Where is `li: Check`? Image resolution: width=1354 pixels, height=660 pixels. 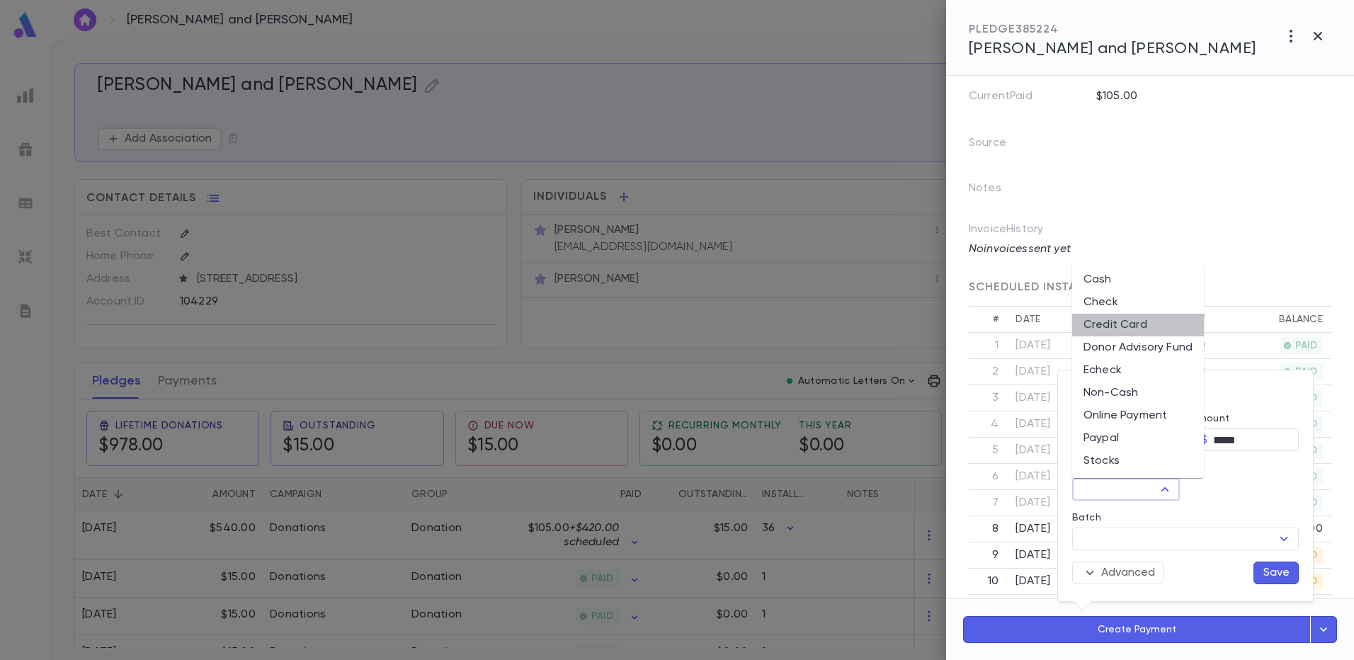 li: Check is located at coordinates (1138, 302).